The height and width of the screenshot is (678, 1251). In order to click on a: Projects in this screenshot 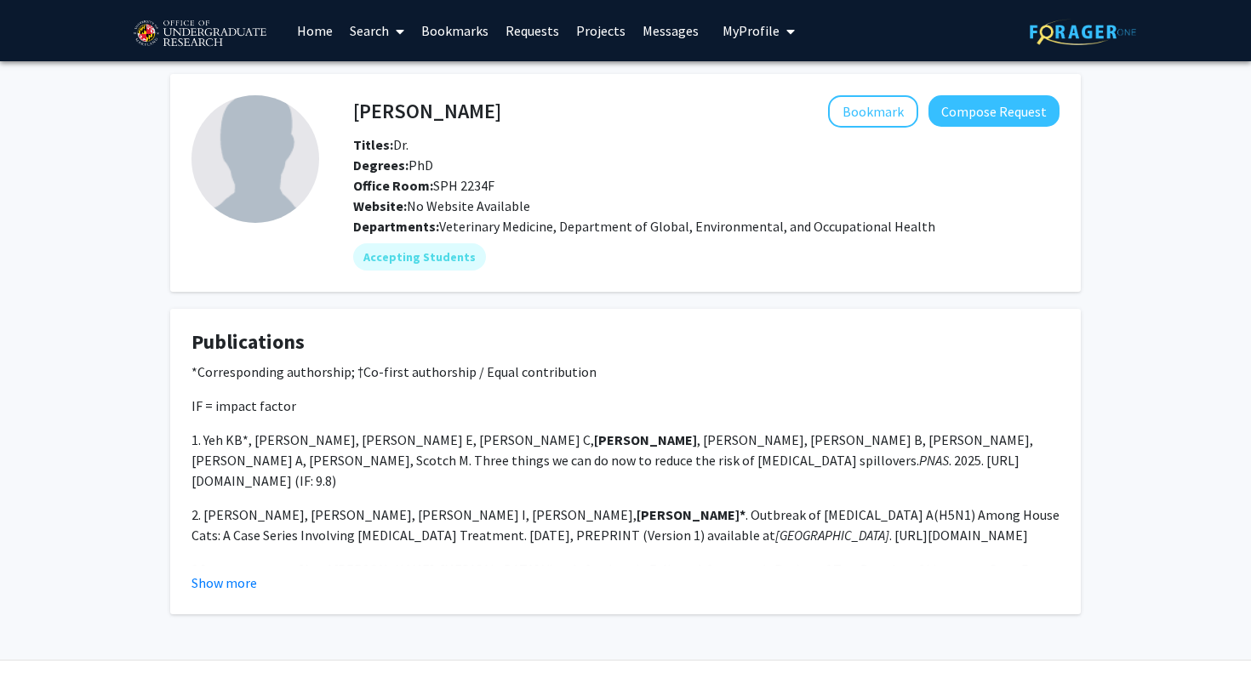, I will do `click(601, 31)`.